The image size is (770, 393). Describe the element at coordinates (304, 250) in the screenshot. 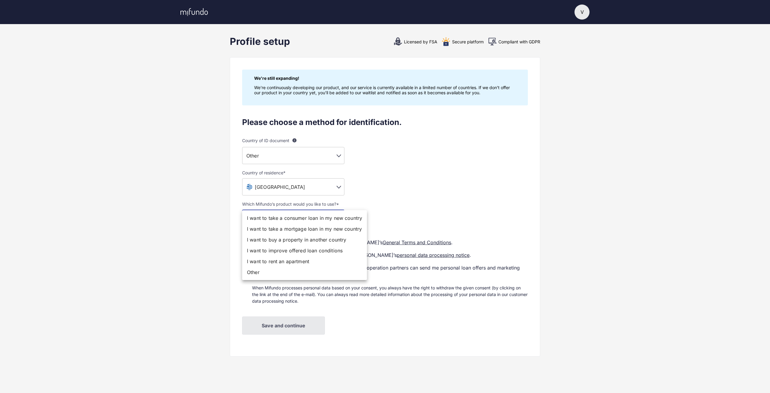

I see `li: I want to improve offered loan conditions` at that location.